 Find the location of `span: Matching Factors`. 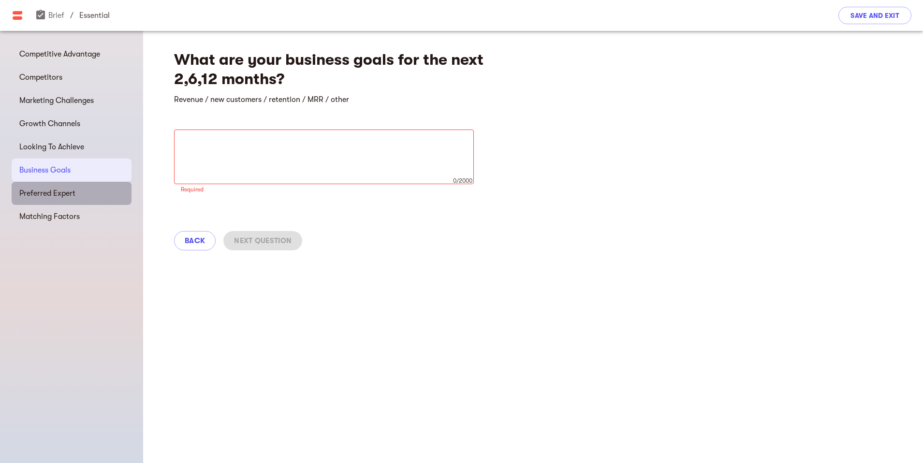

span: Matching Factors is located at coordinates (72, 217).